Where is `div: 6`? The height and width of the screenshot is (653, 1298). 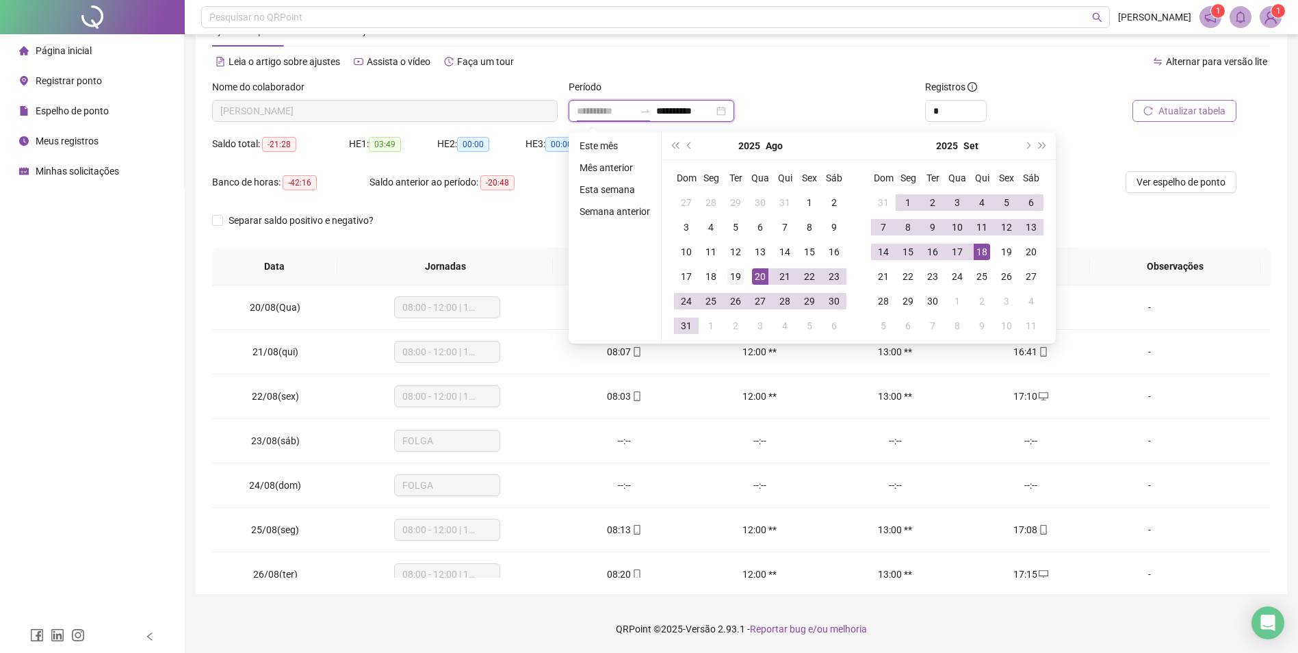
div: 6 is located at coordinates (834, 326).